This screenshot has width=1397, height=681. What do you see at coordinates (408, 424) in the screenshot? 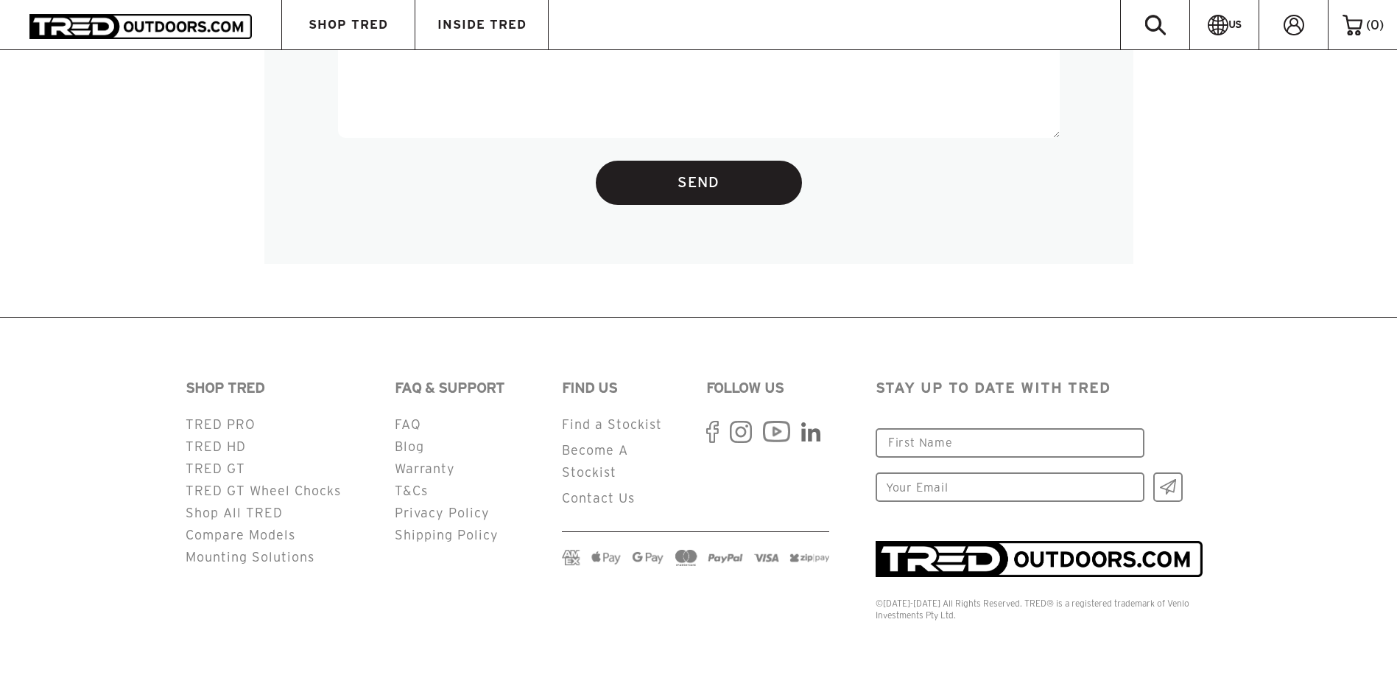
I see `a: FAQ` at bounding box center [408, 424].